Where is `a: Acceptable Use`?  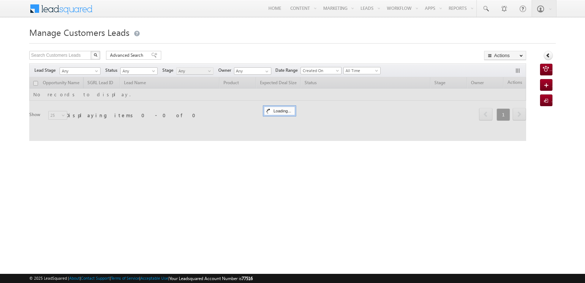 a: Acceptable Use is located at coordinates (154, 278).